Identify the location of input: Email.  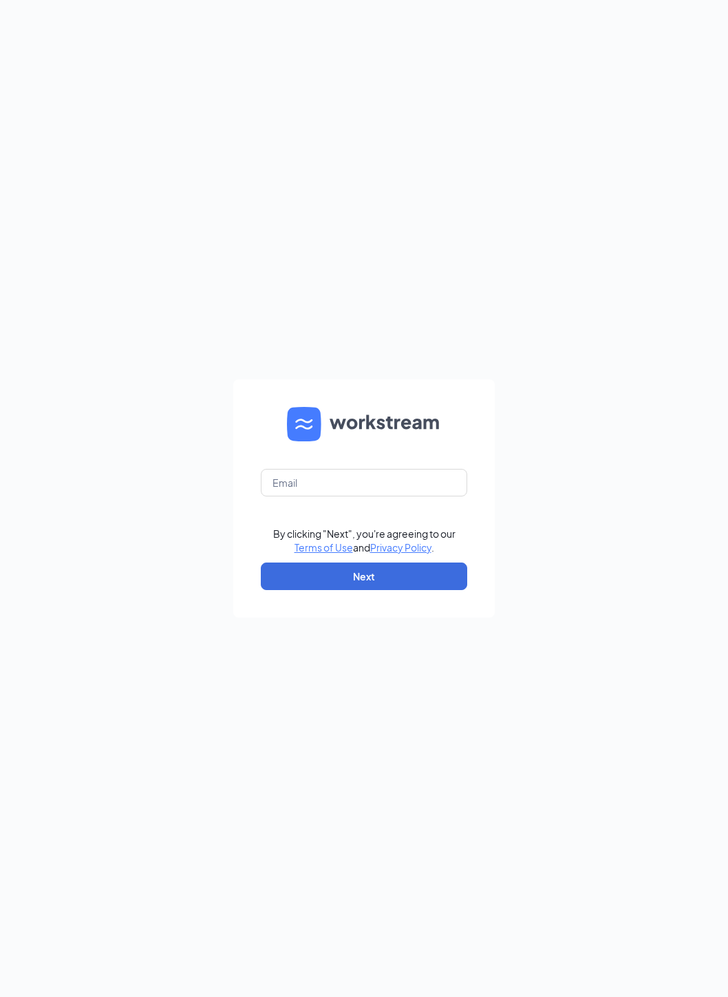
(364, 483).